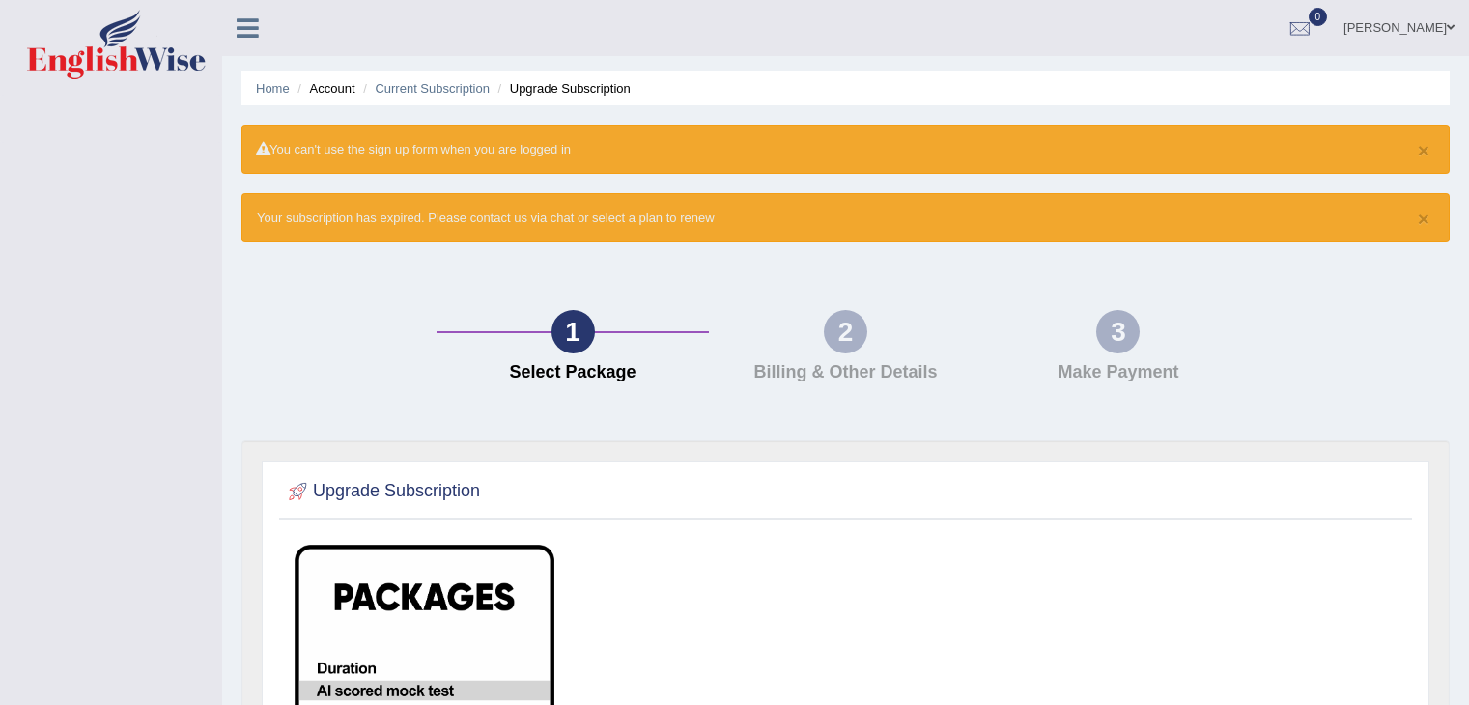 The width and height of the screenshot is (1469, 705). What do you see at coordinates (845, 149) in the screenshot?
I see `div: You can't use the sign up form when you are logged in` at bounding box center [845, 149].